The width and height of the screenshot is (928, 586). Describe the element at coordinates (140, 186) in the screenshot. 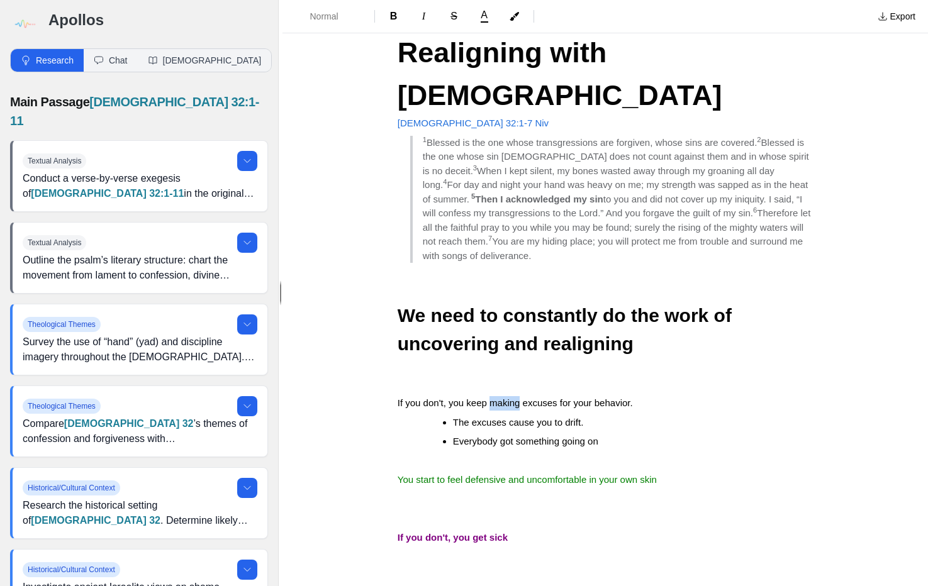

I see `p: Conduct a verse-by-verse exegesis of in the original Hebrew. Note key words for “blessed,” “forgo...` at that location.